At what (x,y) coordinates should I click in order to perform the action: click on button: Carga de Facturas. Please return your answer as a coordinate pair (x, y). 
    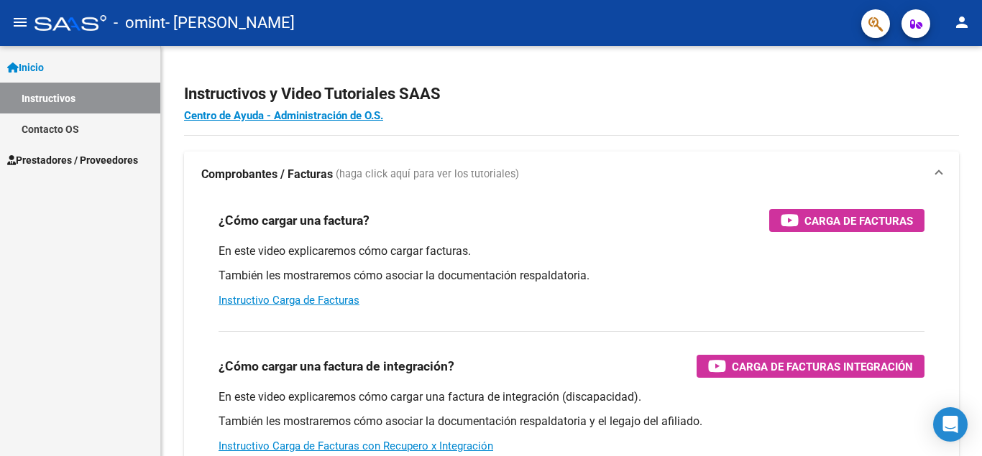
    Looking at the image, I should click on (847, 221).